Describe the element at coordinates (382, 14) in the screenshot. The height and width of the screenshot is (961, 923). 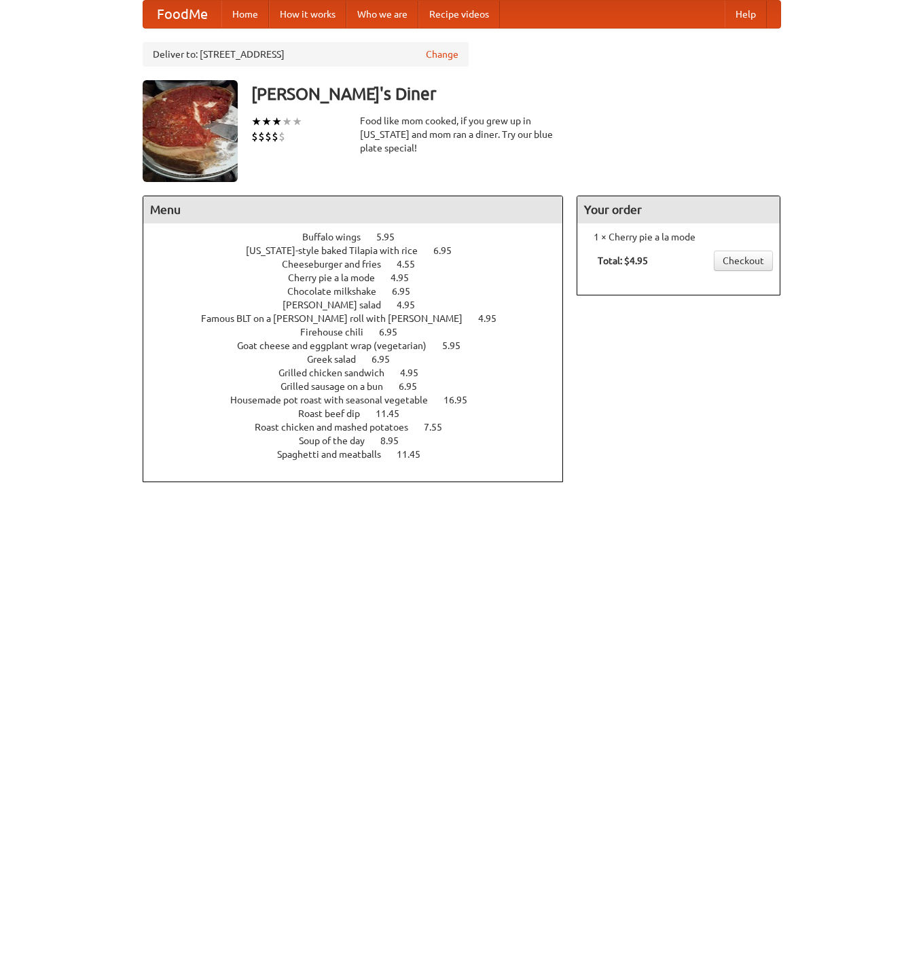
I see `a: Who we are` at that location.